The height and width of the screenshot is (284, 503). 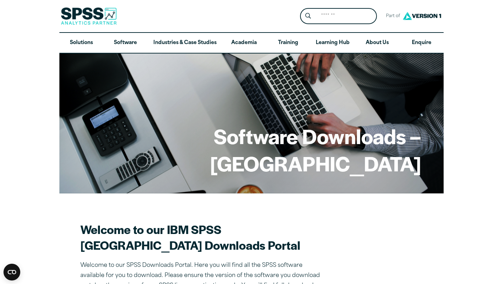 What do you see at coordinates (339, 16) in the screenshot?
I see `form: Site Header Search Form` at bounding box center [339, 16].